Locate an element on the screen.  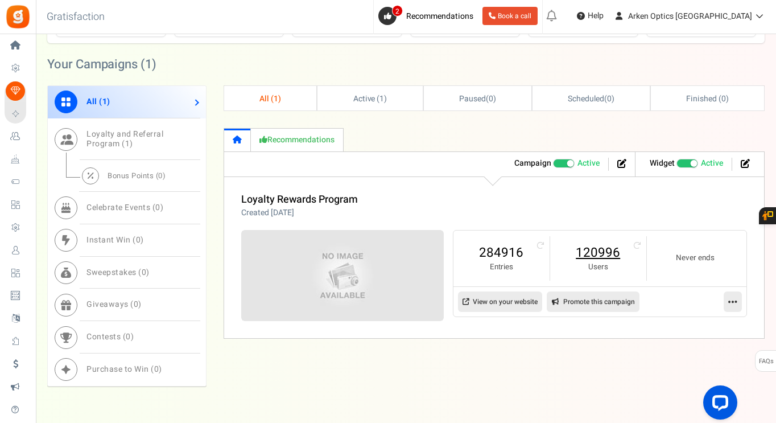
a: Book a call is located at coordinates (510, 16).